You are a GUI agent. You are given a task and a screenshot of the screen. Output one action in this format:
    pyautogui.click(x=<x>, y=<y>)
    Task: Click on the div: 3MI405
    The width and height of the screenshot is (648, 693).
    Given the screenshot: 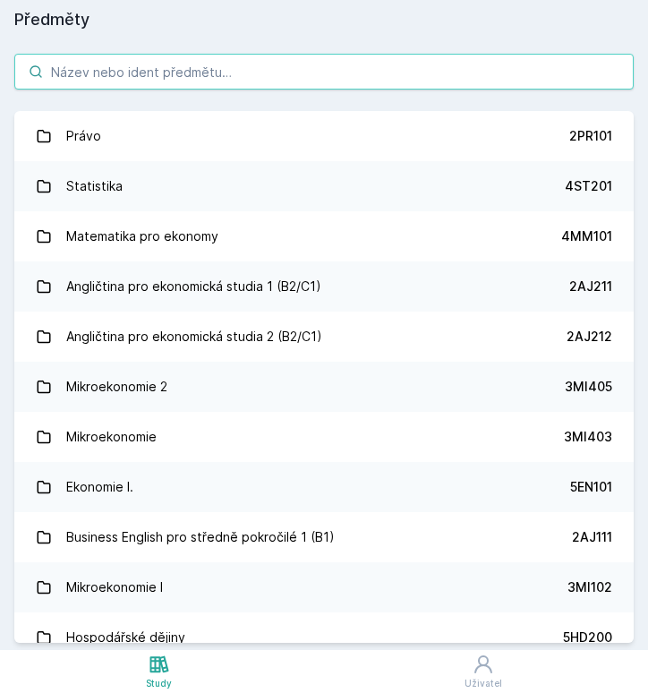 What is the action you would take?
    pyautogui.click(x=588, y=387)
    